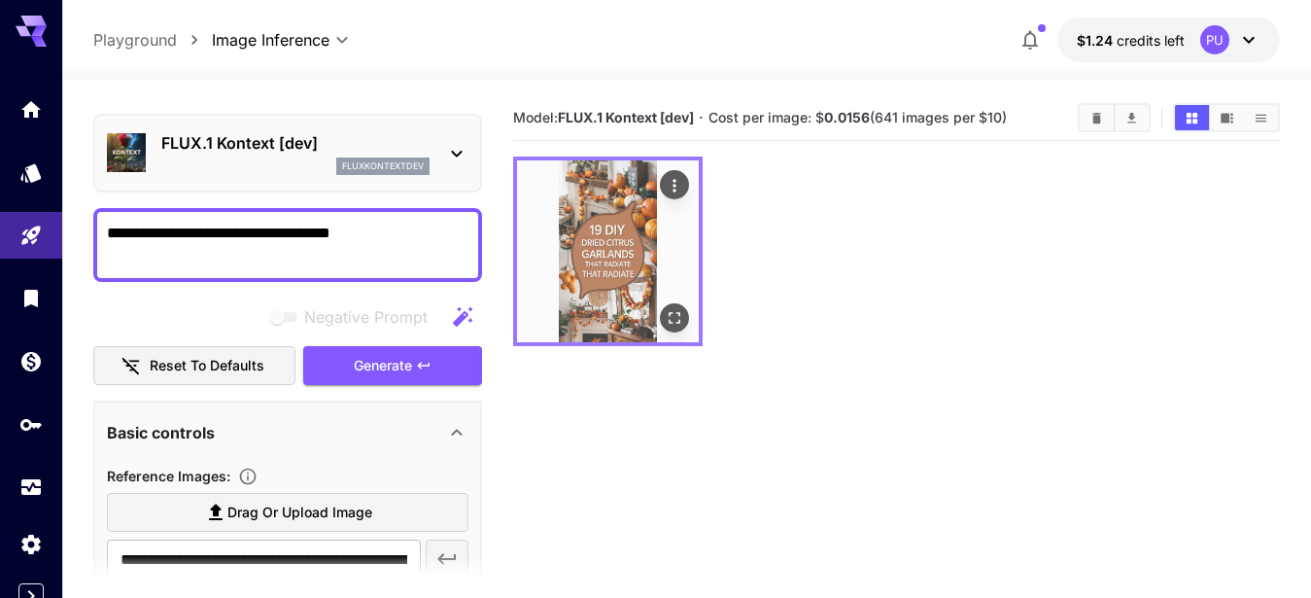  What do you see at coordinates (160, 433) in the screenshot?
I see `p: Basic controls` at bounding box center [160, 433].